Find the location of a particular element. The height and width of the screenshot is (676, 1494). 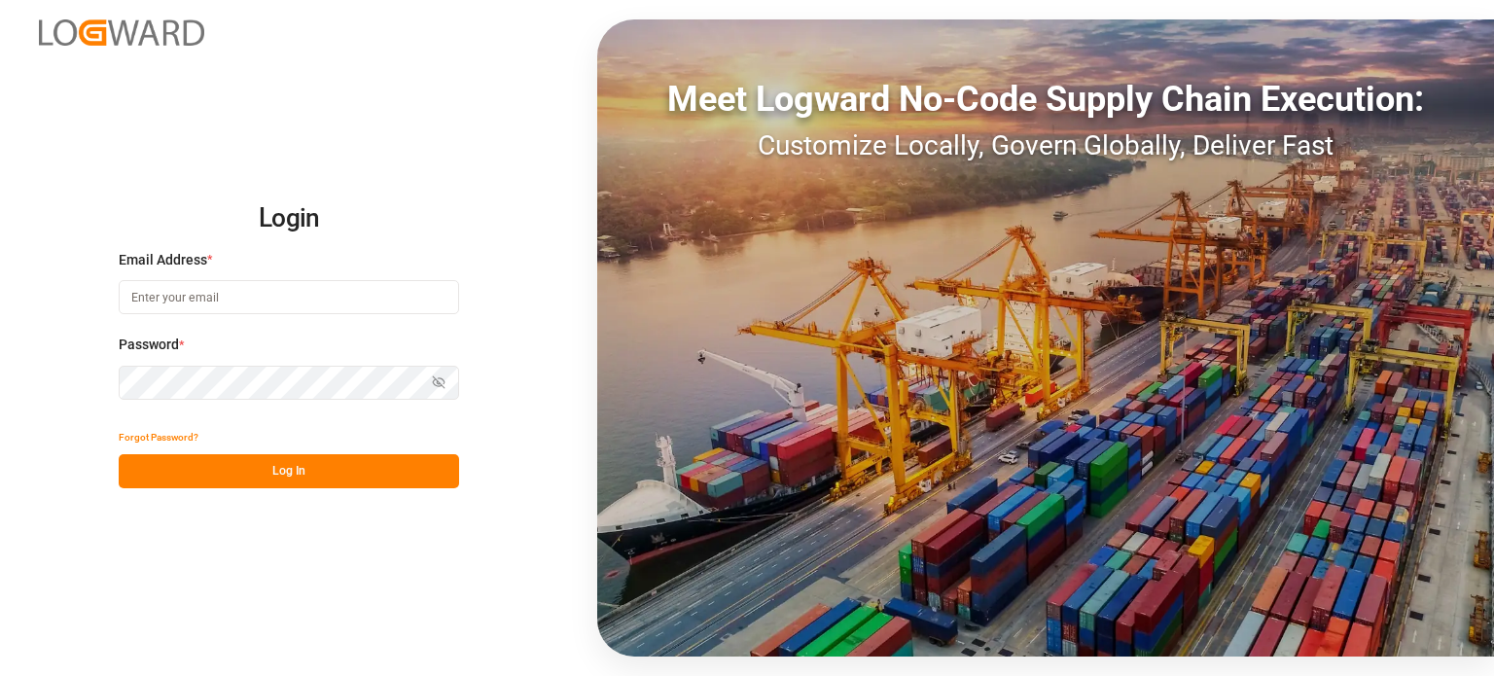

input: Enter your email is located at coordinates (289, 297).